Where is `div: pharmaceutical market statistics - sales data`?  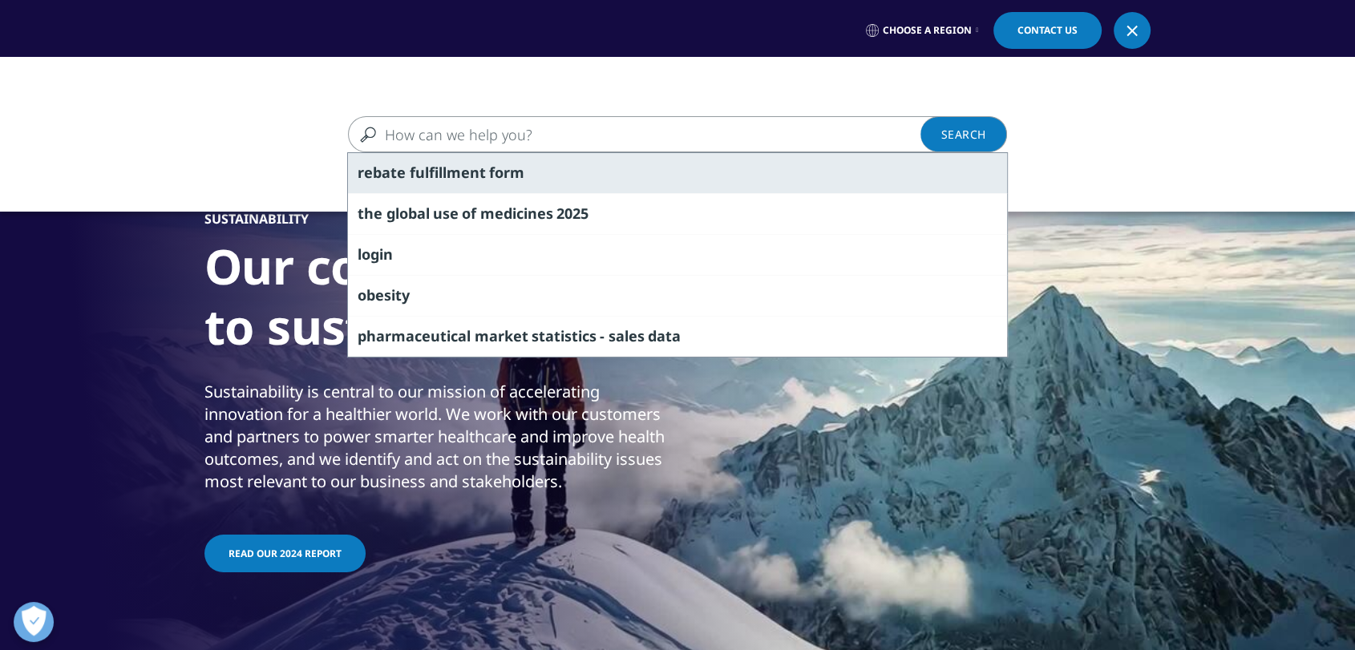
div: pharmaceutical market statistics - sales data is located at coordinates (678, 336).